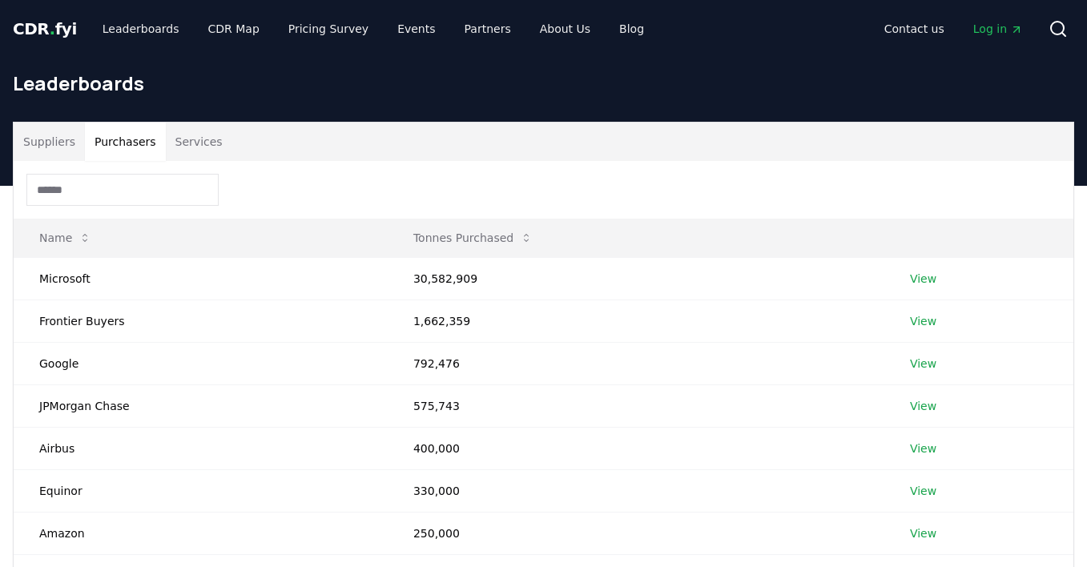 This screenshot has width=1087, height=567. What do you see at coordinates (200, 320) in the screenshot?
I see `td: Frontier Buyers` at bounding box center [200, 320].